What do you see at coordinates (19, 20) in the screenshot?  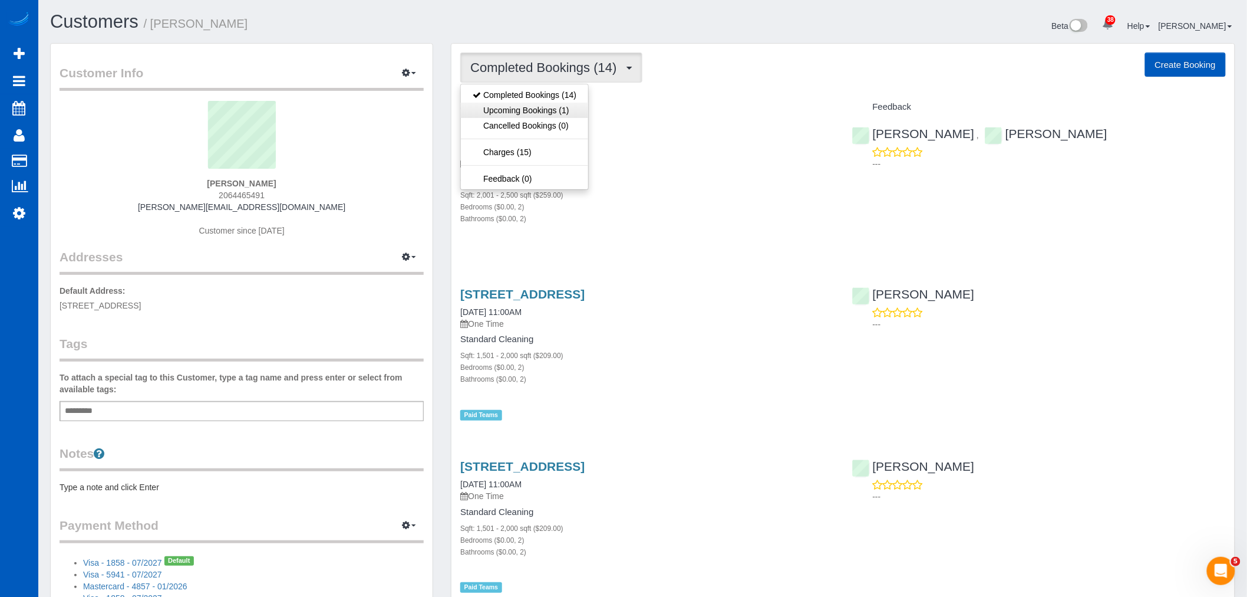 I see `a: Automaid Logo` at bounding box center [19, 20].